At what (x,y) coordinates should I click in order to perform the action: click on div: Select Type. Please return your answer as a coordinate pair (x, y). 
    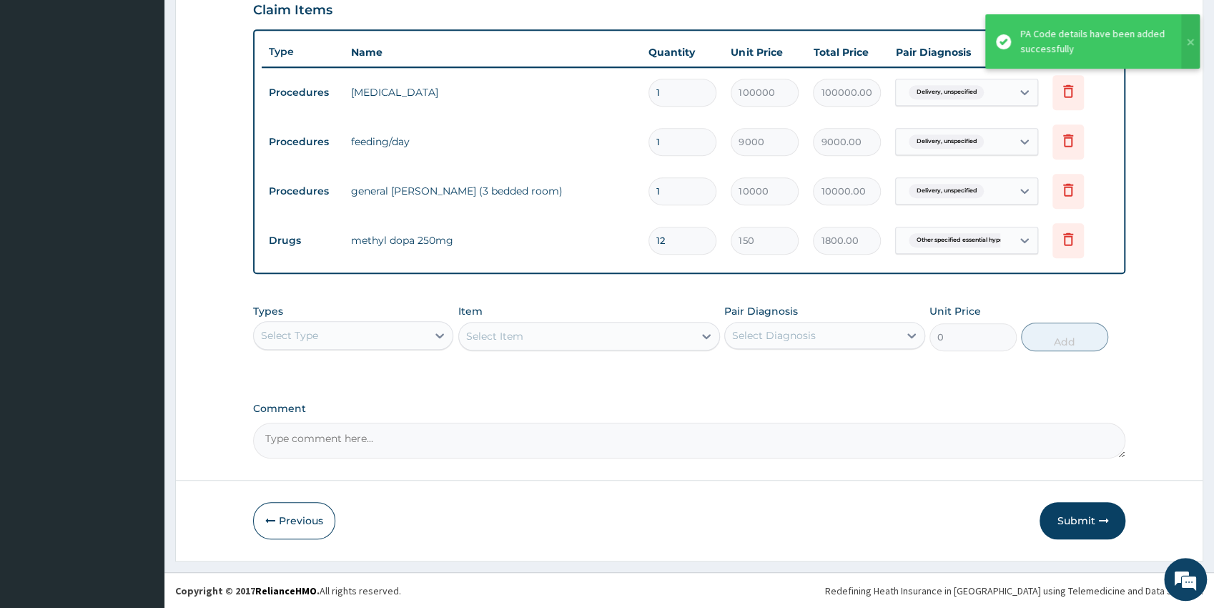
    Looking at the image, I should click on (290, 335).